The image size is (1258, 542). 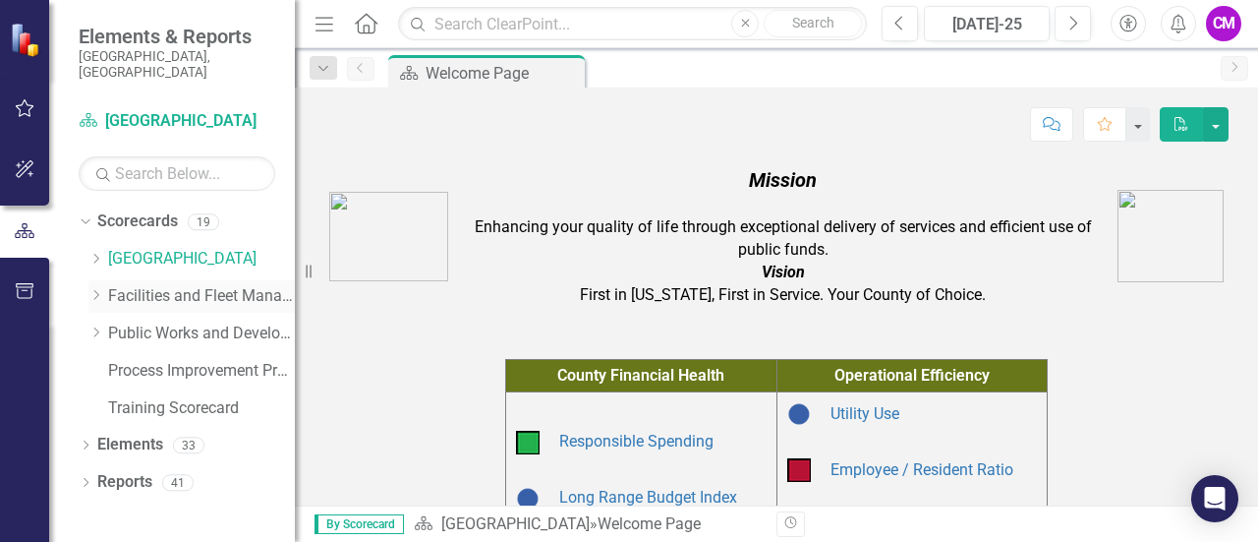 I want to click on em: Mission, so click(x=782, y=180).